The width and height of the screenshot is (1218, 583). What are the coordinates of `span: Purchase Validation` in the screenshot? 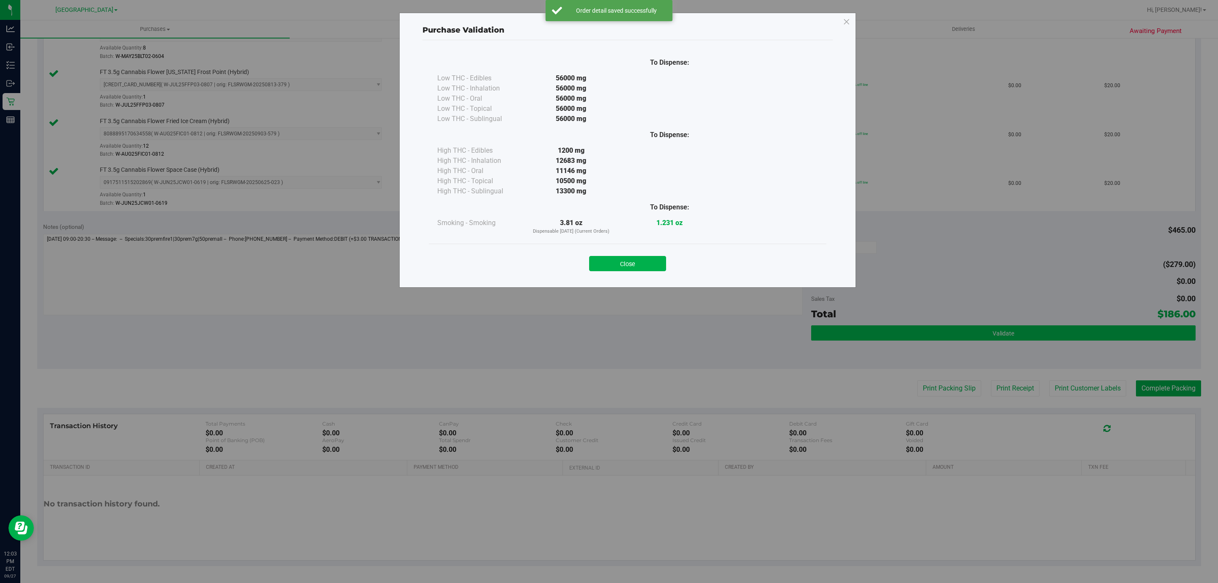 It's located at (463, 30).